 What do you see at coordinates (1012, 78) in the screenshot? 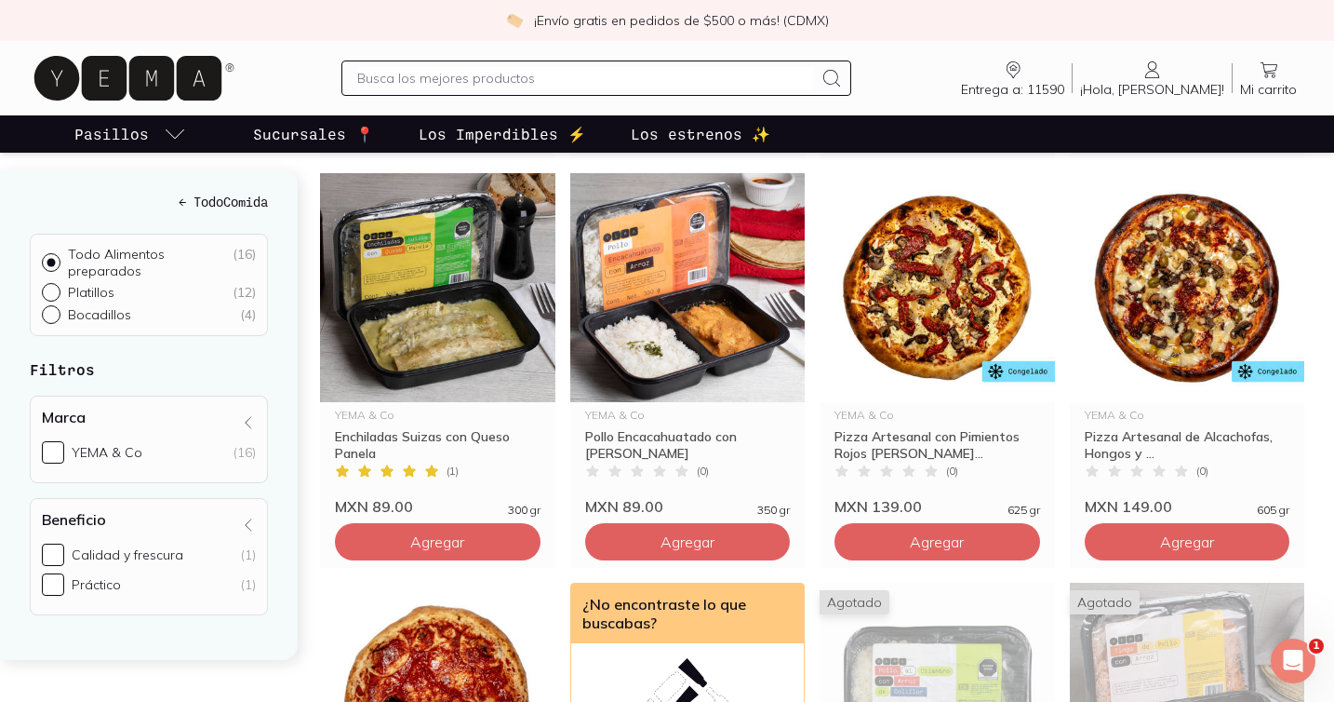
I see `a: Entrega a: 11590` at bounding box center [1012, 78].